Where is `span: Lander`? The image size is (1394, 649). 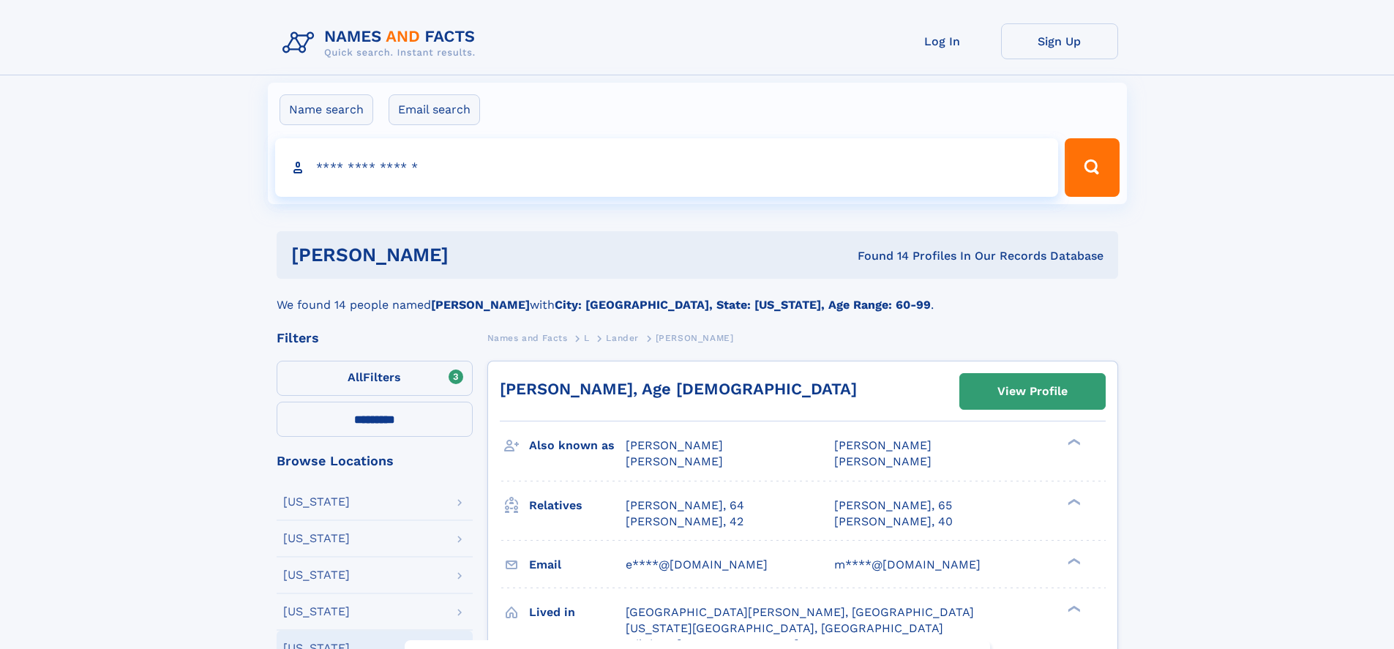 span: Lander is located at coordinates (622, 338).